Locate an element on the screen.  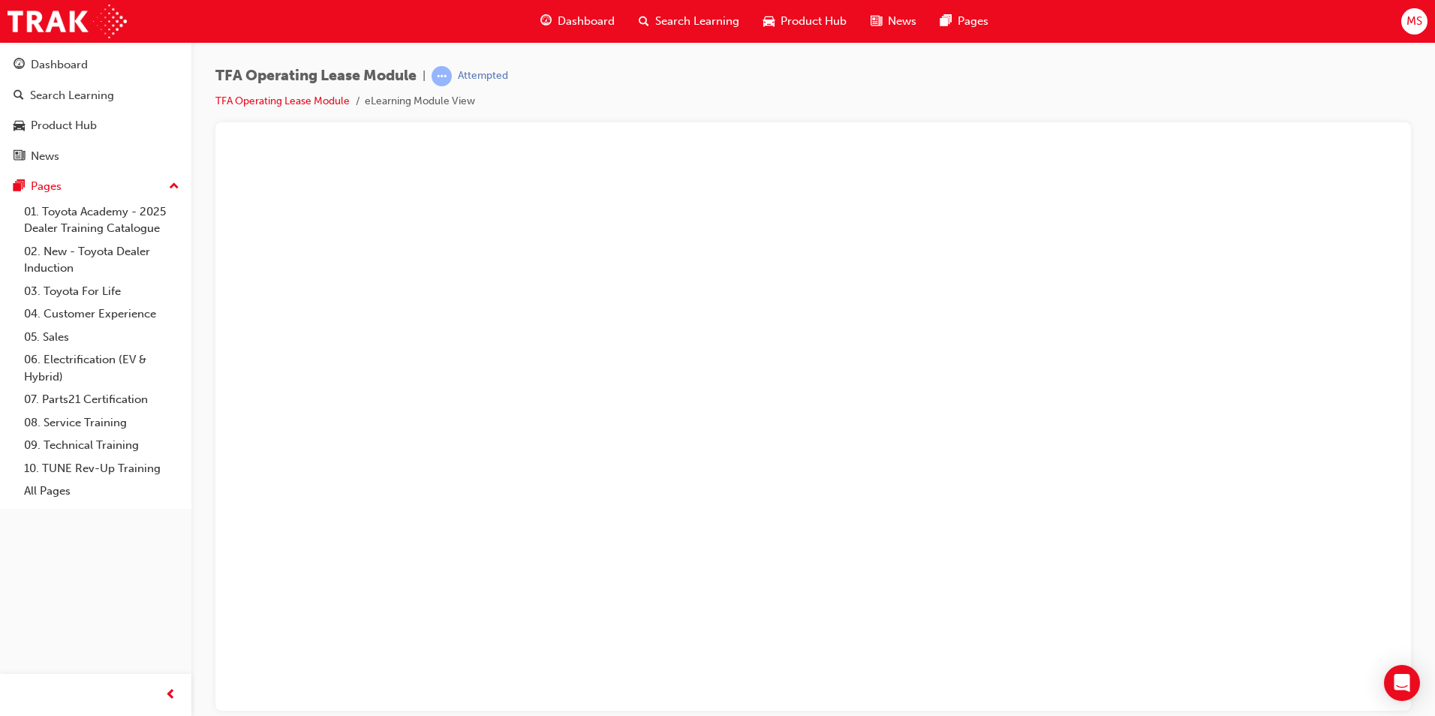
a: Product Hub is located at coordinates (95, 125).